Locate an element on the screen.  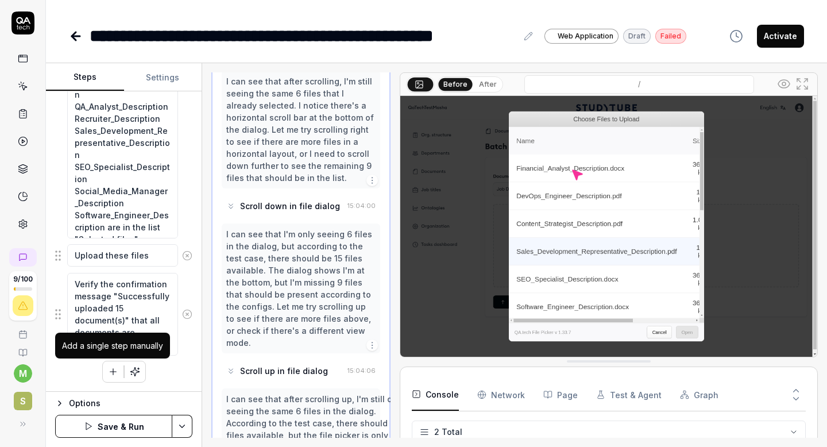
time: 15:04:06 is located at coordinates (361, 370).